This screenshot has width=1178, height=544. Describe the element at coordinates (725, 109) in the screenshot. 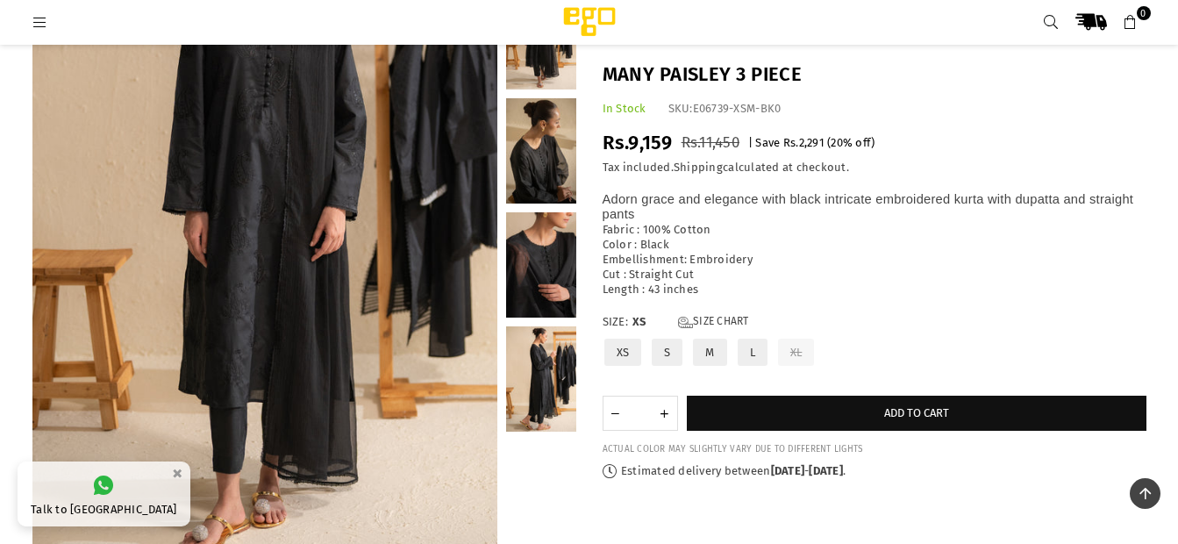

I see `div: SKU:` at that location.